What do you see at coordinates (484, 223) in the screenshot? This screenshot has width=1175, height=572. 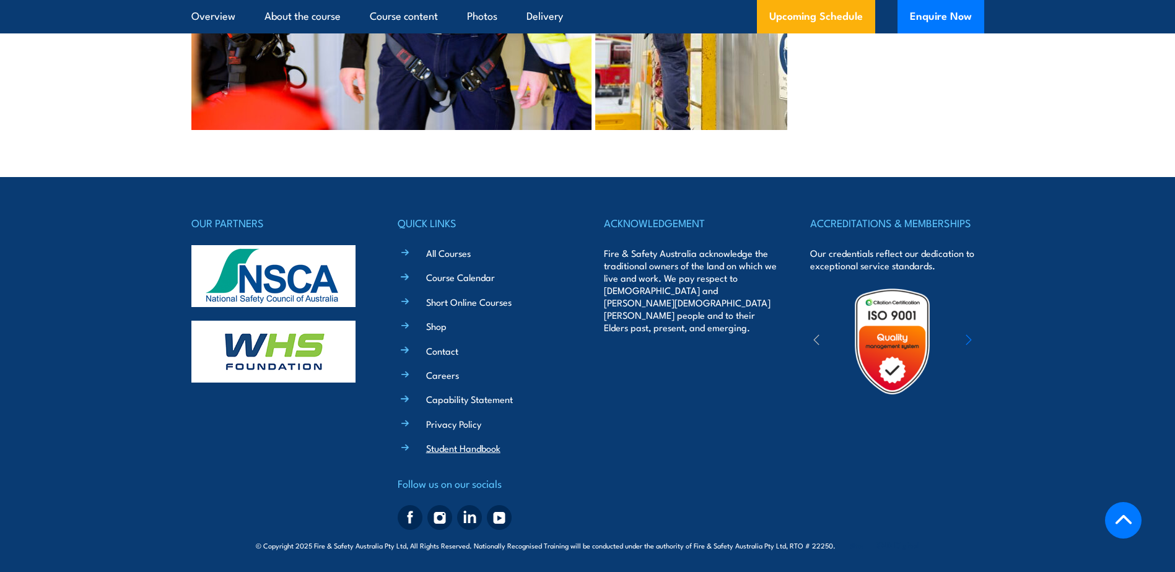 I see `h4: QUICK LINKS` at bounding box center [484, 223].